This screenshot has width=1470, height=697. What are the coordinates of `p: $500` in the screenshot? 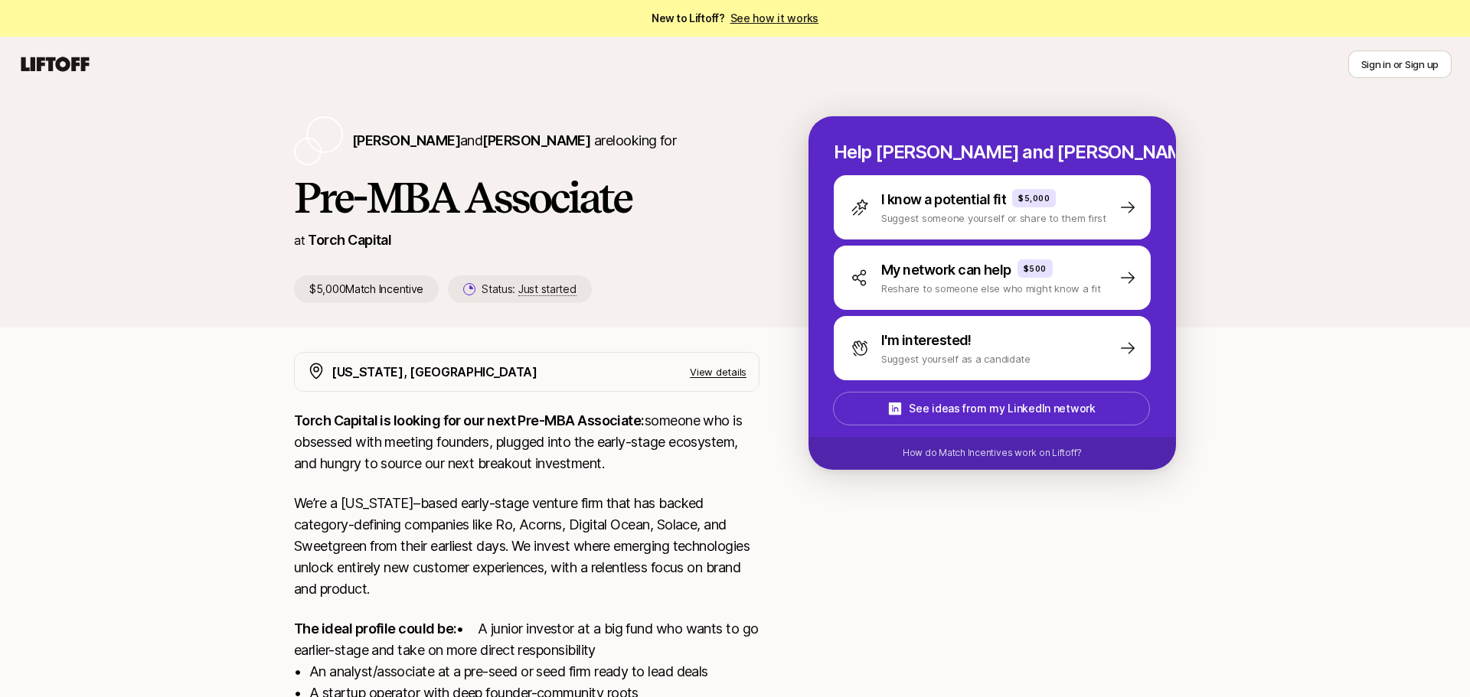 It's located at (1035, 269).